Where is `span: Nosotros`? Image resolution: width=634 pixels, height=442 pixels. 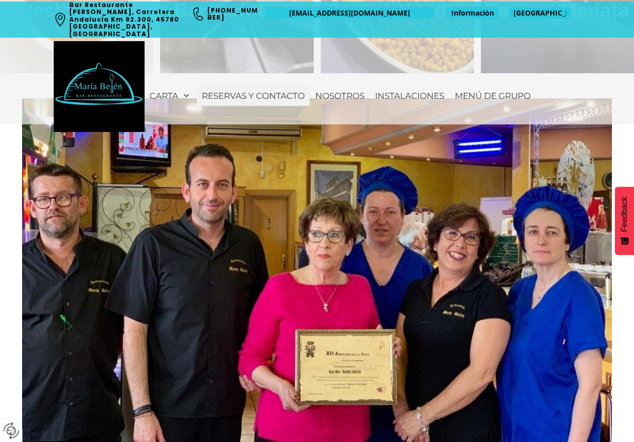 span: Nosotros is located at coordinates (340, 96).